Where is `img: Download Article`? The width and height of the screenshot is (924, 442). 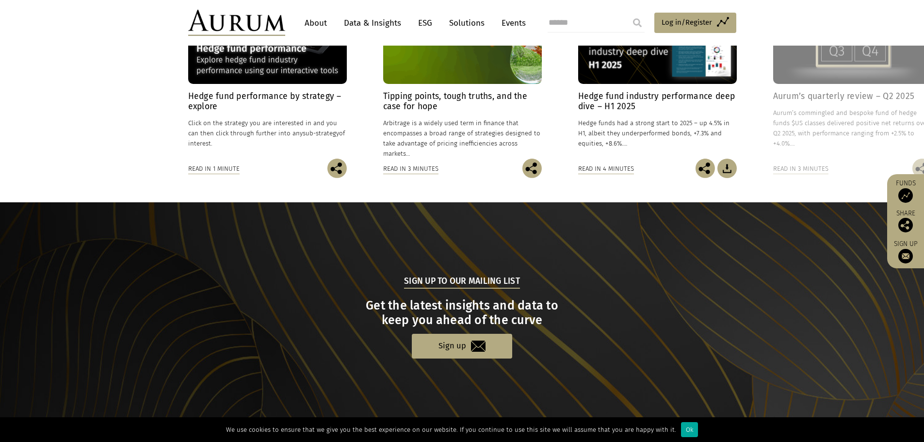 img: Download Article is located at coordinates (727, 168).